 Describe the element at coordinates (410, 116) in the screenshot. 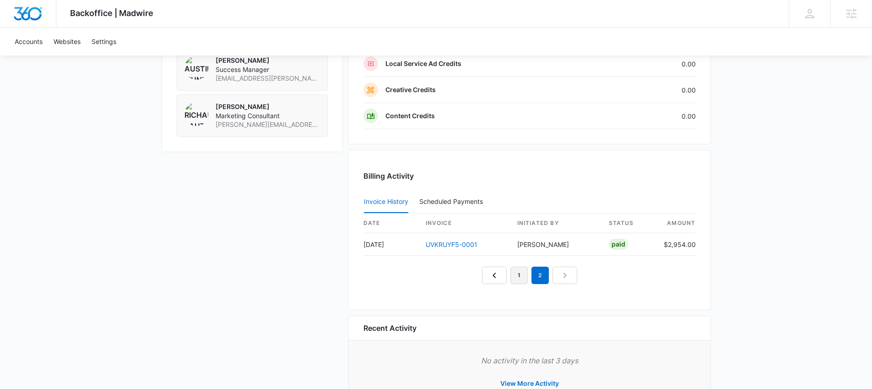

I see `p: Content Credits` at that location.